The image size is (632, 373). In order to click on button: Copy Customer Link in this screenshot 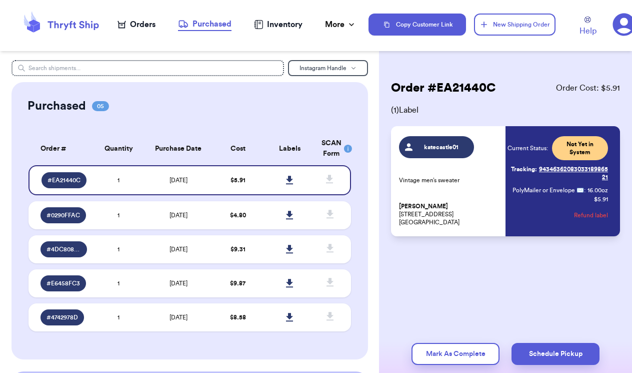, I will do `click(417, 25)`.